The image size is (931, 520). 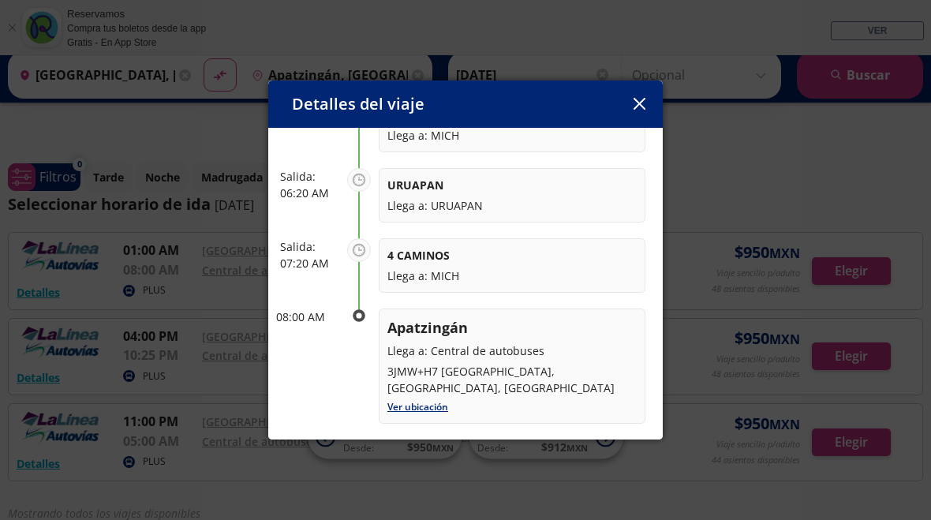 I want to click on p: 07:20 AM, so click(x=309, y=263).